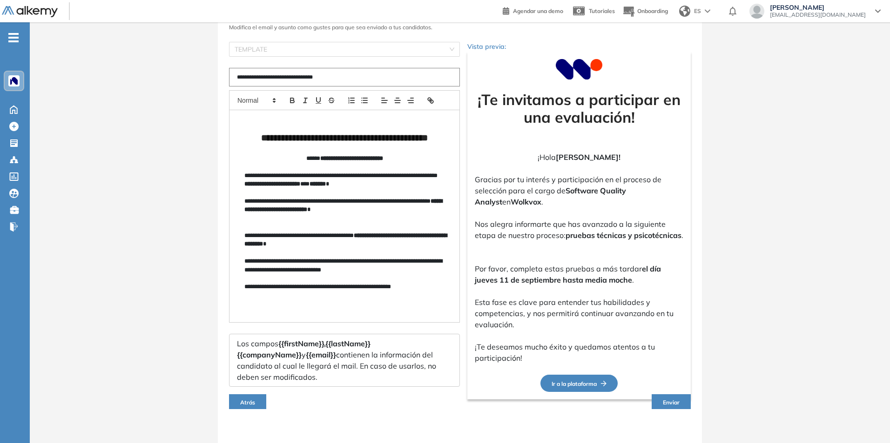 The width and height of the screenshot is (890, 443). What do you see at coordinates (671, 403) in the screenshot?
I see `span: Enviar` at bounding box center [671, 403].